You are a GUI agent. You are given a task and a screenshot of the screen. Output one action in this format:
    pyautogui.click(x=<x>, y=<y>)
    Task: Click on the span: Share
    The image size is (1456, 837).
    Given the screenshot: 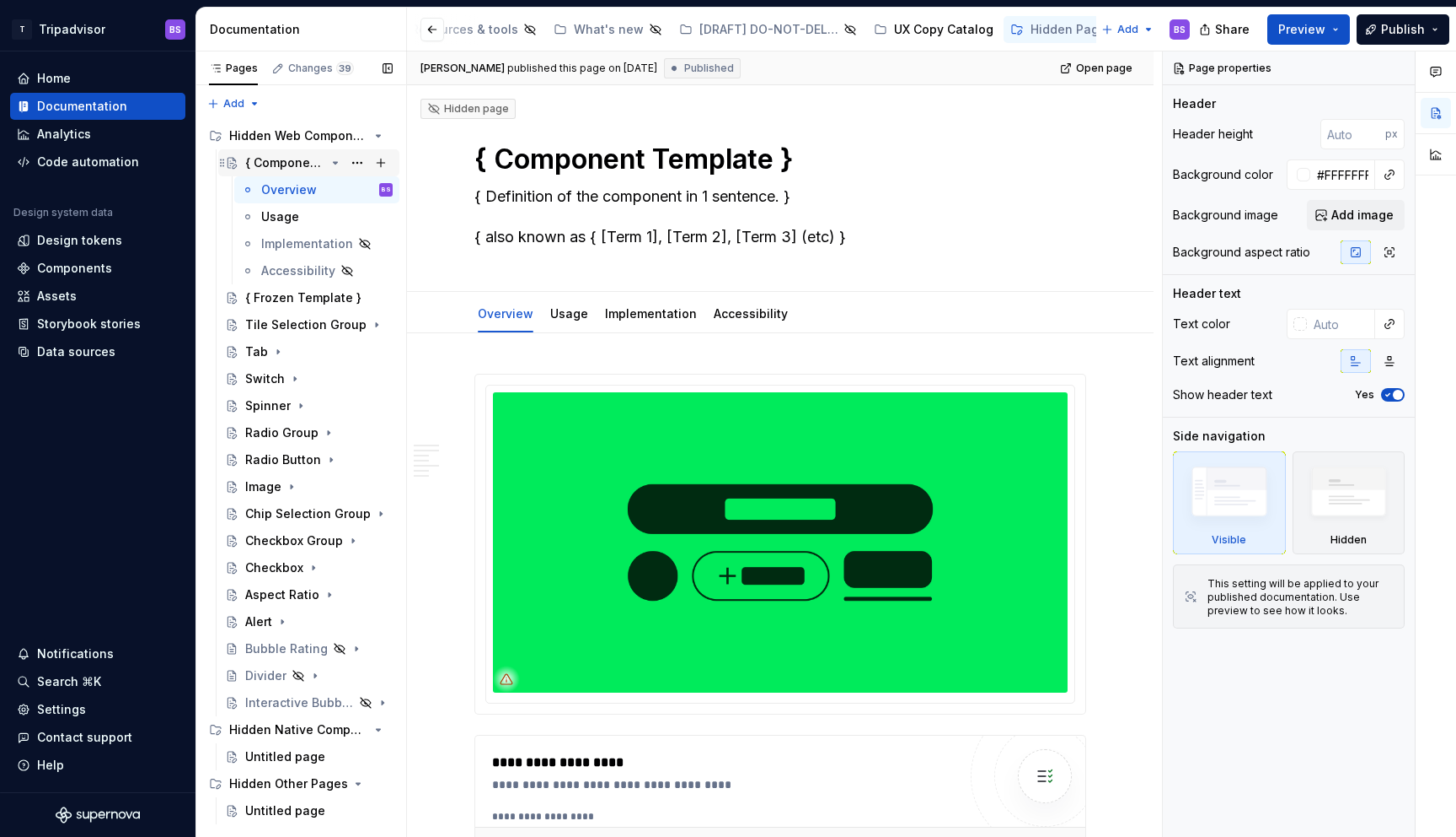 What is the action you would take?
    pyautogui.click(x=1232, y=30)
    